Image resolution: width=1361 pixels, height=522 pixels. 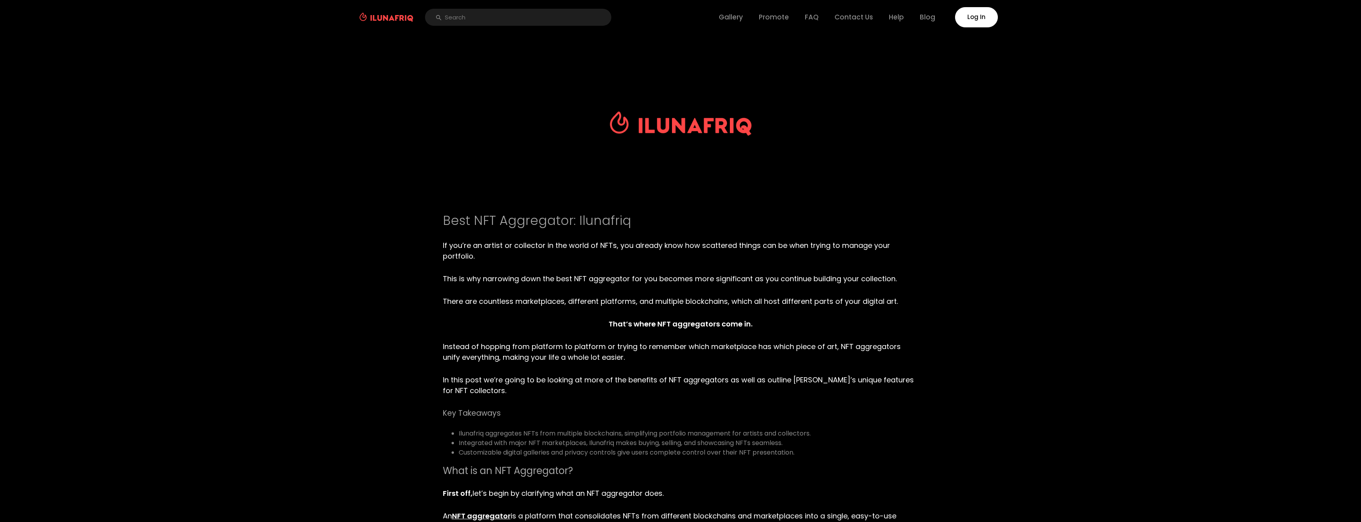 What do you see at coordinates (568, 493) in the screenshot?
I see `span: let’s begin by clarifying what an NFT aggregator does.` at bounding box center [568, 493].